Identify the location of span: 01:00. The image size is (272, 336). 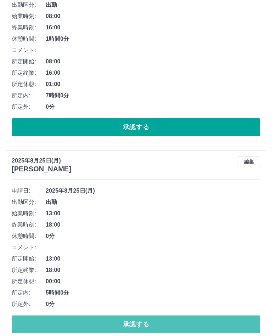
(153, 84).